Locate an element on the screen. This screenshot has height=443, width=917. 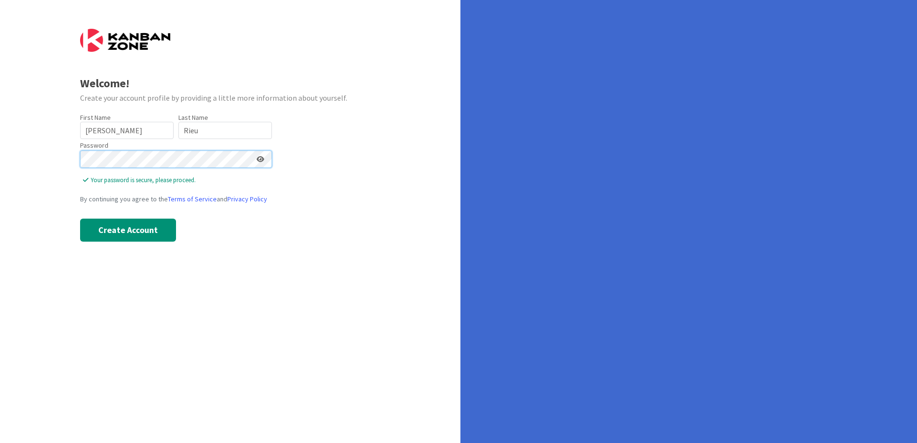
keeper-lock: Open Keeper Popup is located at coordinates (247, 159).